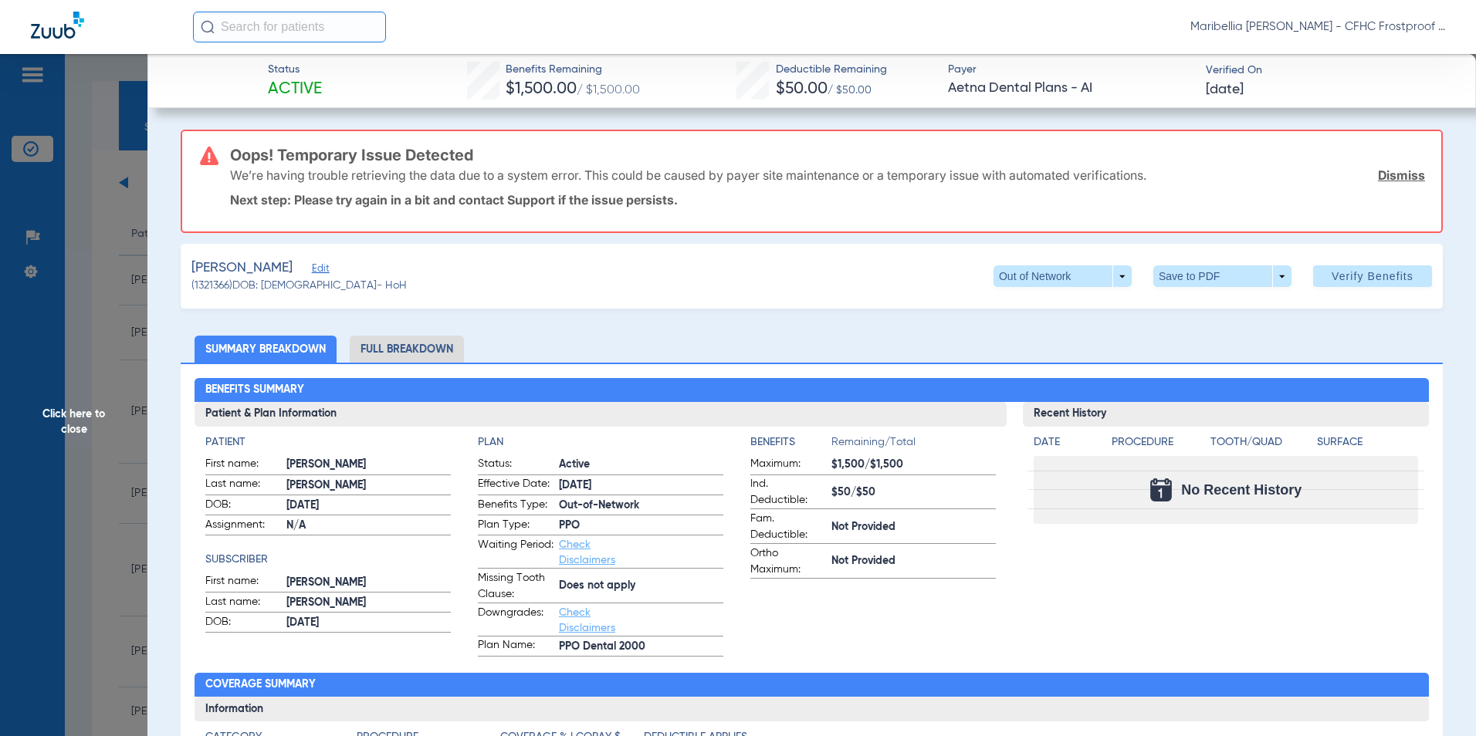 This screenshot has height=736, width=1476. I want to click on span: Ortho Maximum:, so click(788, 562).